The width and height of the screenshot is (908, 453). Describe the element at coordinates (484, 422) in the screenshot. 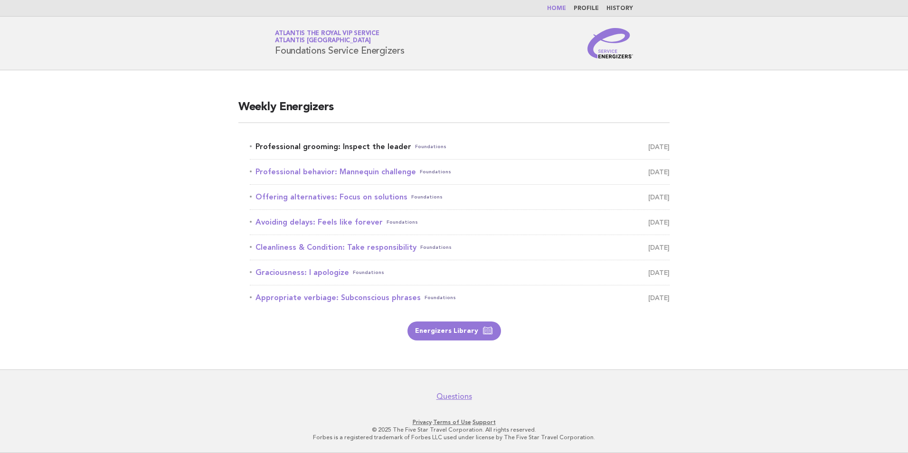

I see `a: Support` at that location.